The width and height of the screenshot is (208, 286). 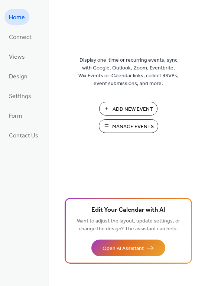 I want to click on button: Manage Events, so click(x=129, y=126).